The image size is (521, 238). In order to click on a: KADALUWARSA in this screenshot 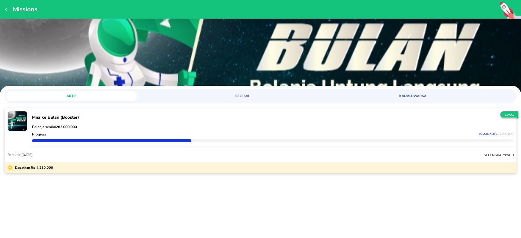, I will do `click(431, 96)`.